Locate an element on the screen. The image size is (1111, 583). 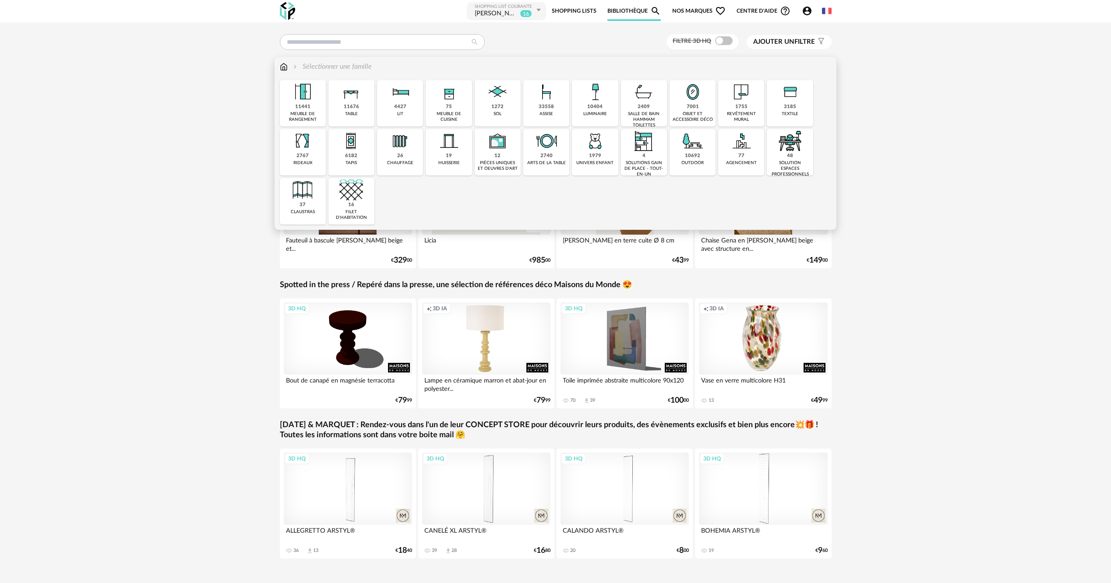
img: Rideaux.png is located at coordinates (303, 141).